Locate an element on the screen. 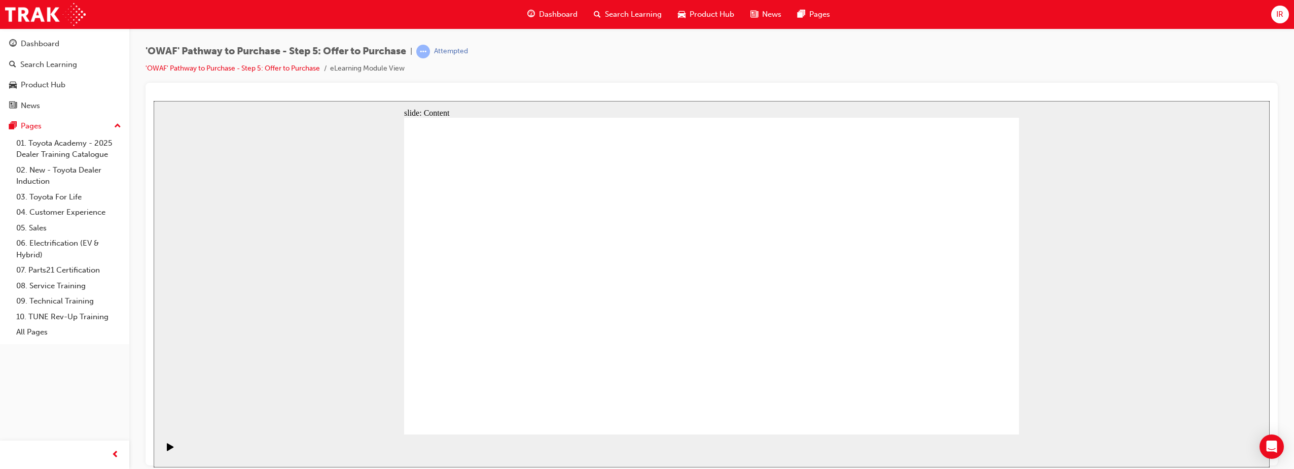  div: News is located at coordinates (30, 105).